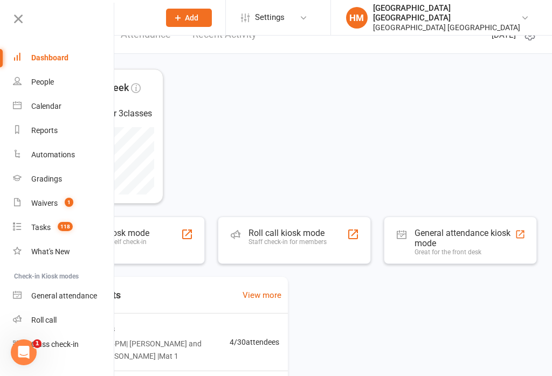 The image size is (552, 376). I want to click on div: Roll call, so click(44, 320).